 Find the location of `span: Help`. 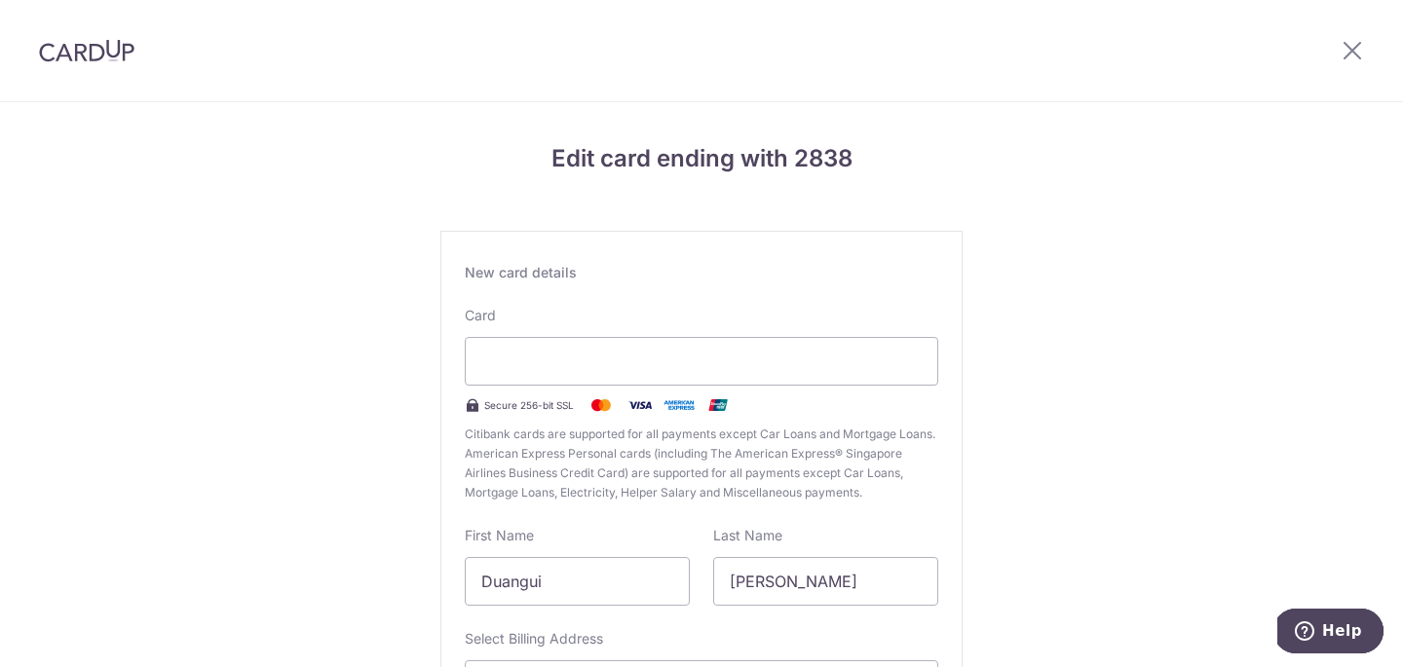

span: Help is located at coordinates (64, 22).